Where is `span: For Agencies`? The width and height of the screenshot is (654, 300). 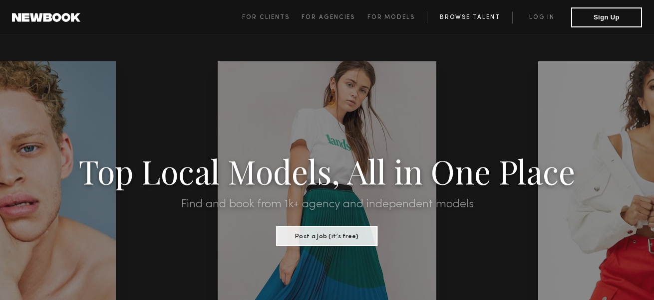
span: For Agencies is located at coordinates (328, 17).